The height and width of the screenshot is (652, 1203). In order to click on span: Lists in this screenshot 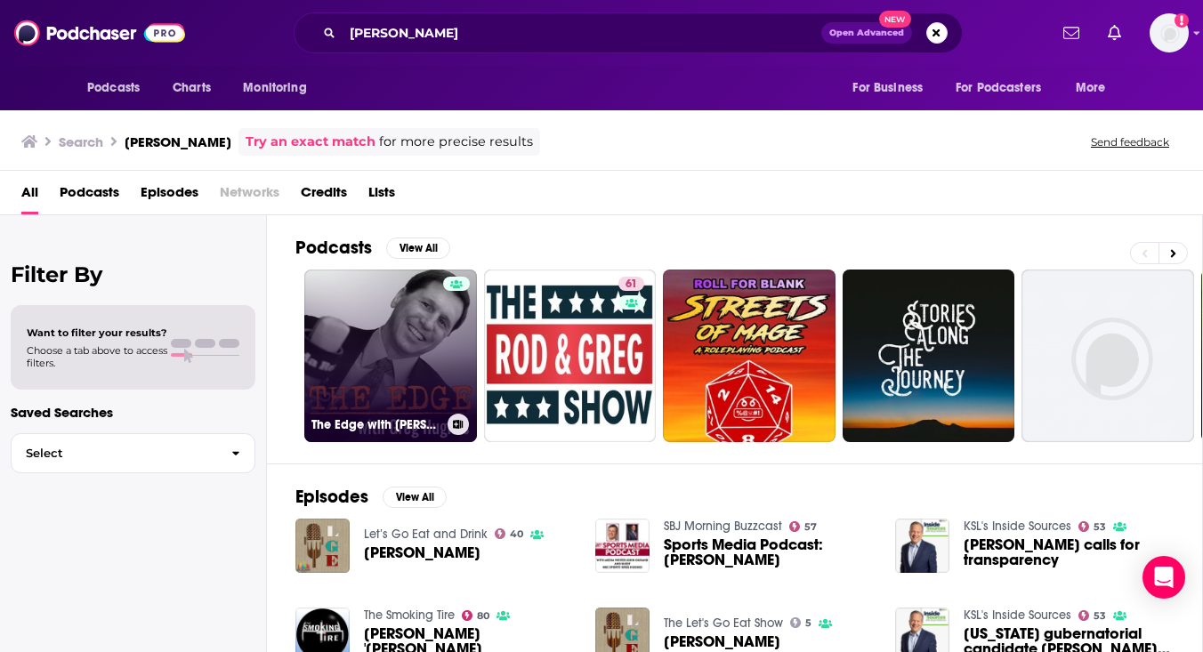, I will do `click(382, 196)`.